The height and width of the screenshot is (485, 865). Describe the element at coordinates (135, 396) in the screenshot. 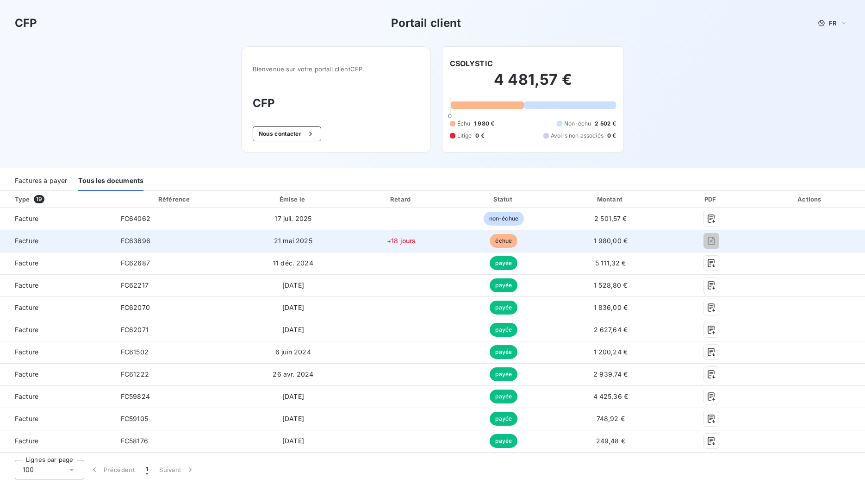

I see `span: FC59824` at that location.